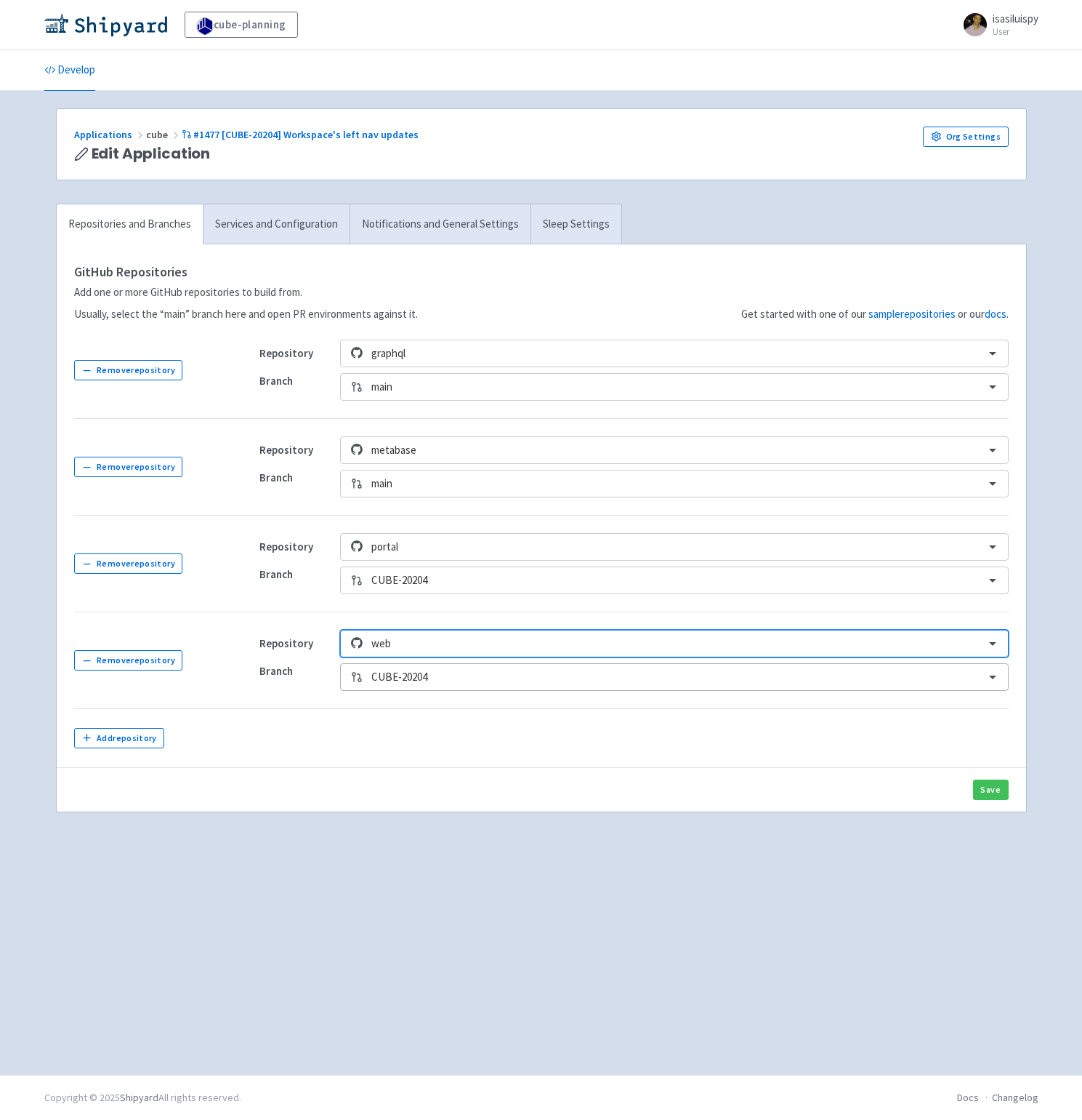 This screenshot has height=1120, width=1082. I want to click on button: Save, so click(991, 790).